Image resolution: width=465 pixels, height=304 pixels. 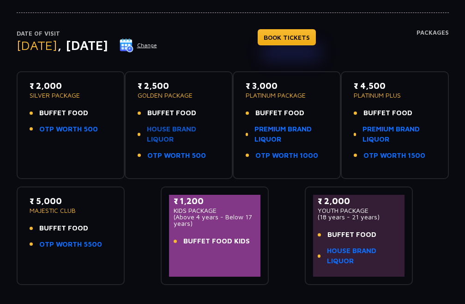 What do you see at coordinates (287, 95) in the screenshot?
I see `p: PLATINUM PACKAGE` at bounding box center [287, 95].